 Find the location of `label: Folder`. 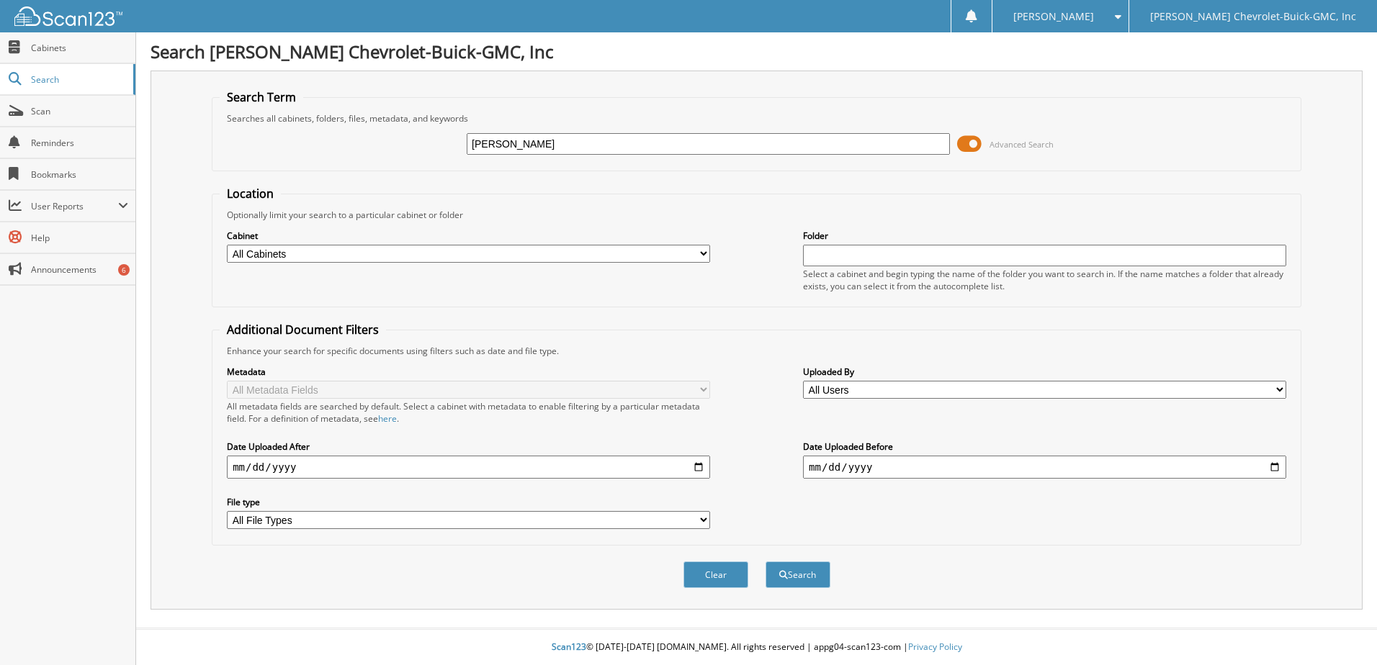

label: Folder is located at coordinates (1044, 235).